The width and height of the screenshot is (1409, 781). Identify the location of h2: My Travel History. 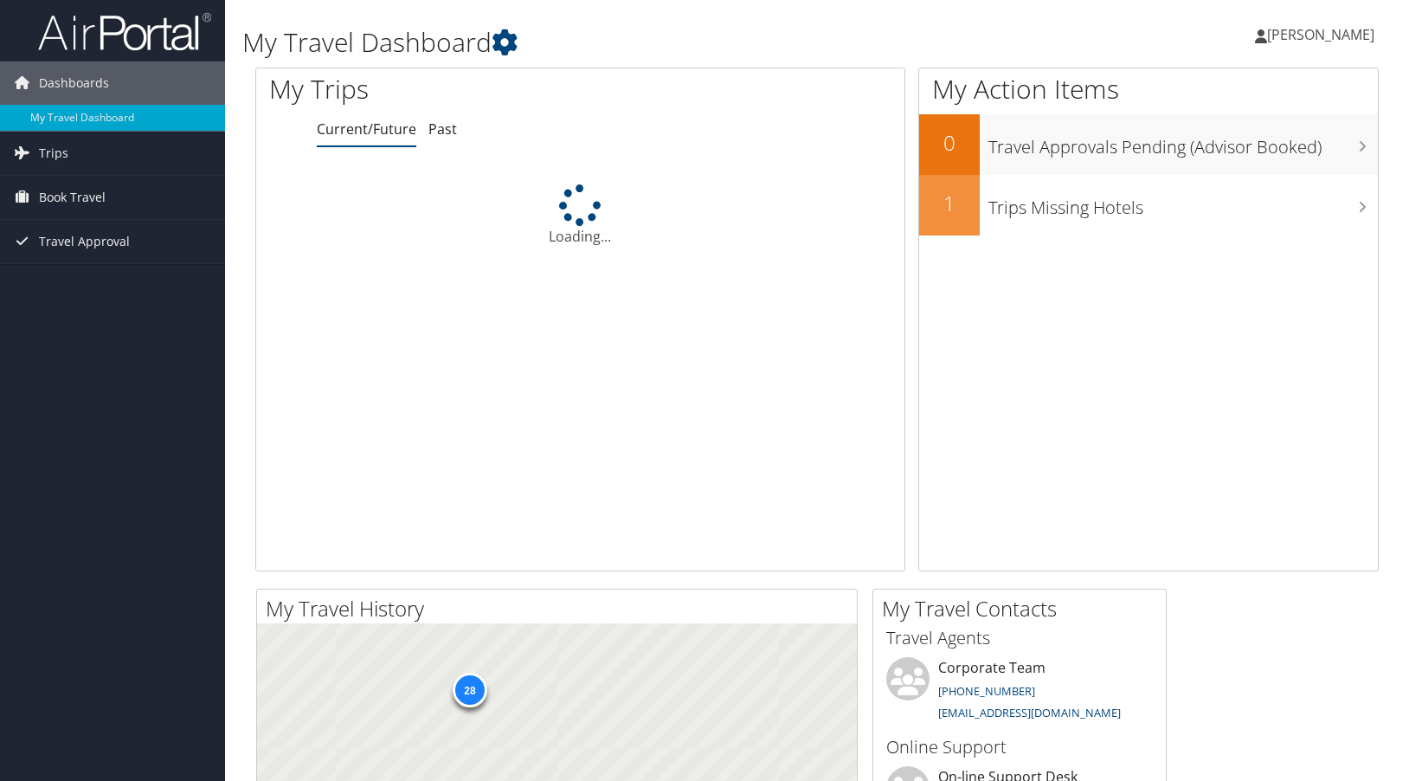
(561, 609).